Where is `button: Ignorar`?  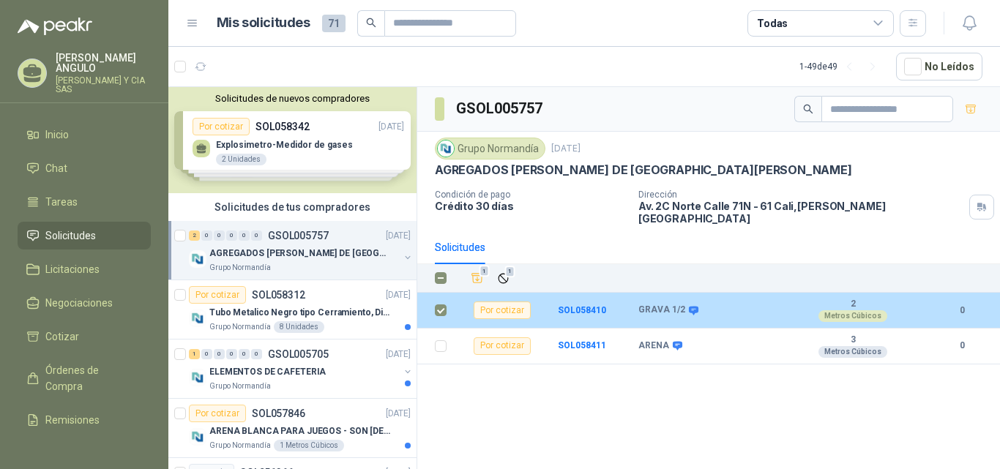
button: Ignorar is located at coordinates (503, 278).